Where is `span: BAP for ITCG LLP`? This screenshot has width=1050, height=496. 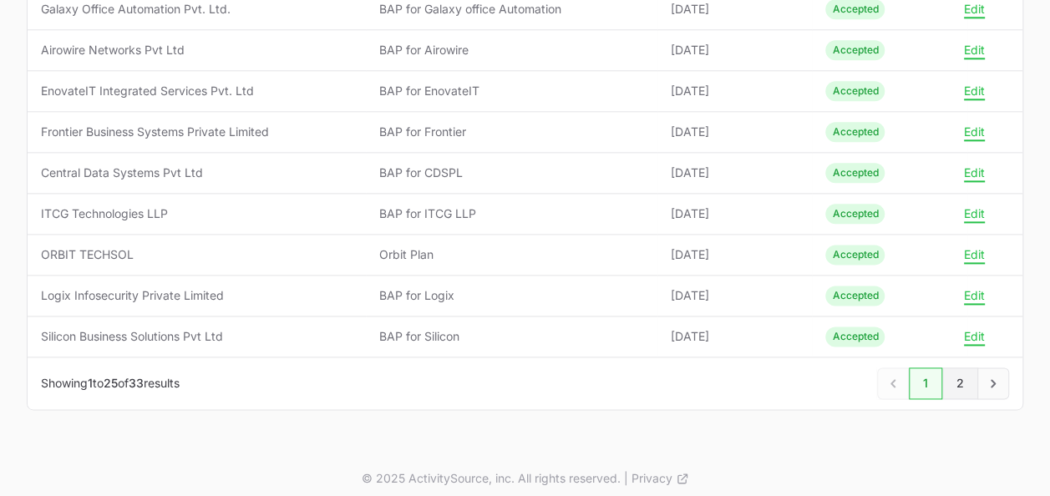 span: BAP for ITCG LLP is located at coordinates (511, 214).